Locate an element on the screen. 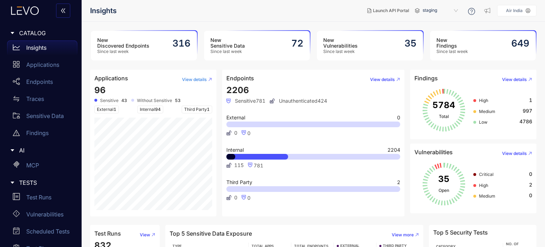  a: Sensitive Data is located at coordinates (42, 117).